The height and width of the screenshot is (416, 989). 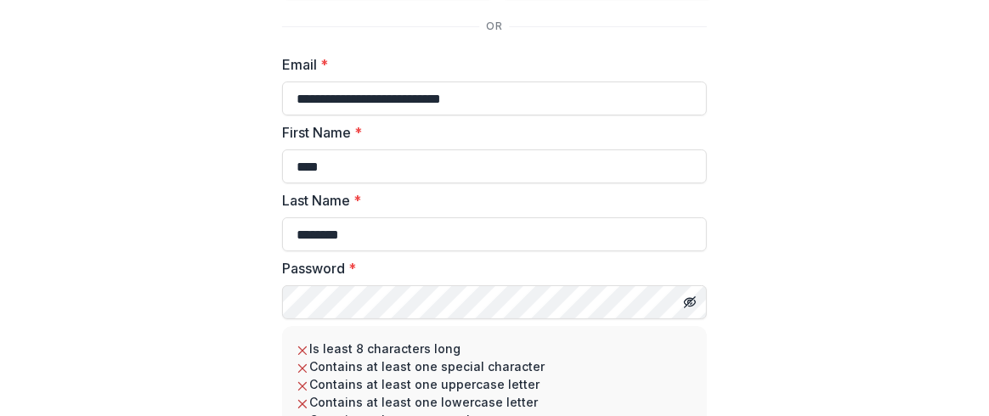 What do you see at coordinates (489, 201) in the screenshot?
I see `label: Last Name` at bounding box center [489, 201].